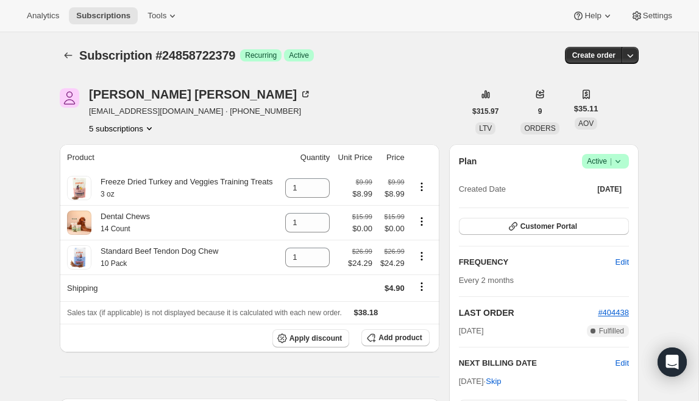 The image size is (699, 401). I want to click on span: Create order, so click(593, 55).